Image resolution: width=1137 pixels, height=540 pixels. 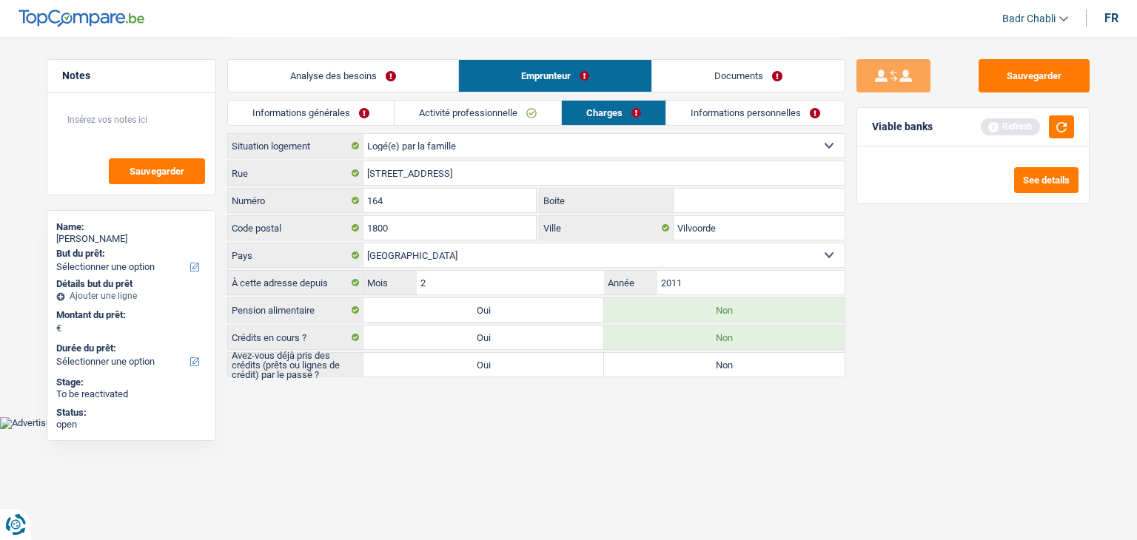 What do you see at coordinates (1010, 127) in the screenshot?
I see `div: Refresh` at bounding box center [1010, 127].